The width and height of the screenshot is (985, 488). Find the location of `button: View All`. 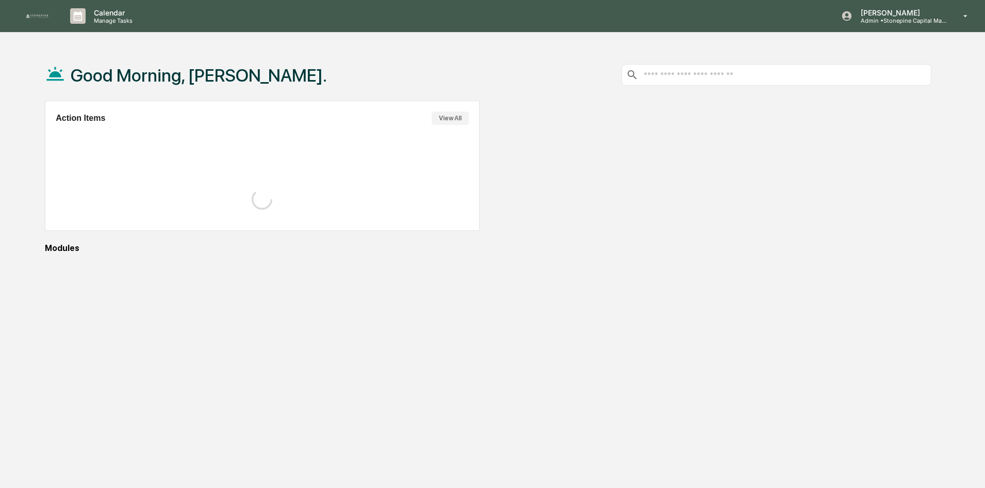

button: View All is located at coordinates (450, 118).